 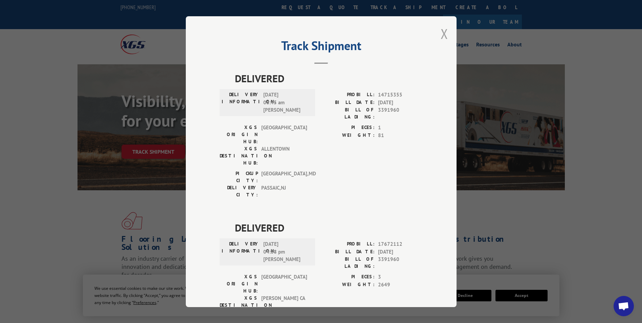 What do you see at coordinates (400, 277) in the screenshot?
I see `span: 3` at bounding box center [400, 277].